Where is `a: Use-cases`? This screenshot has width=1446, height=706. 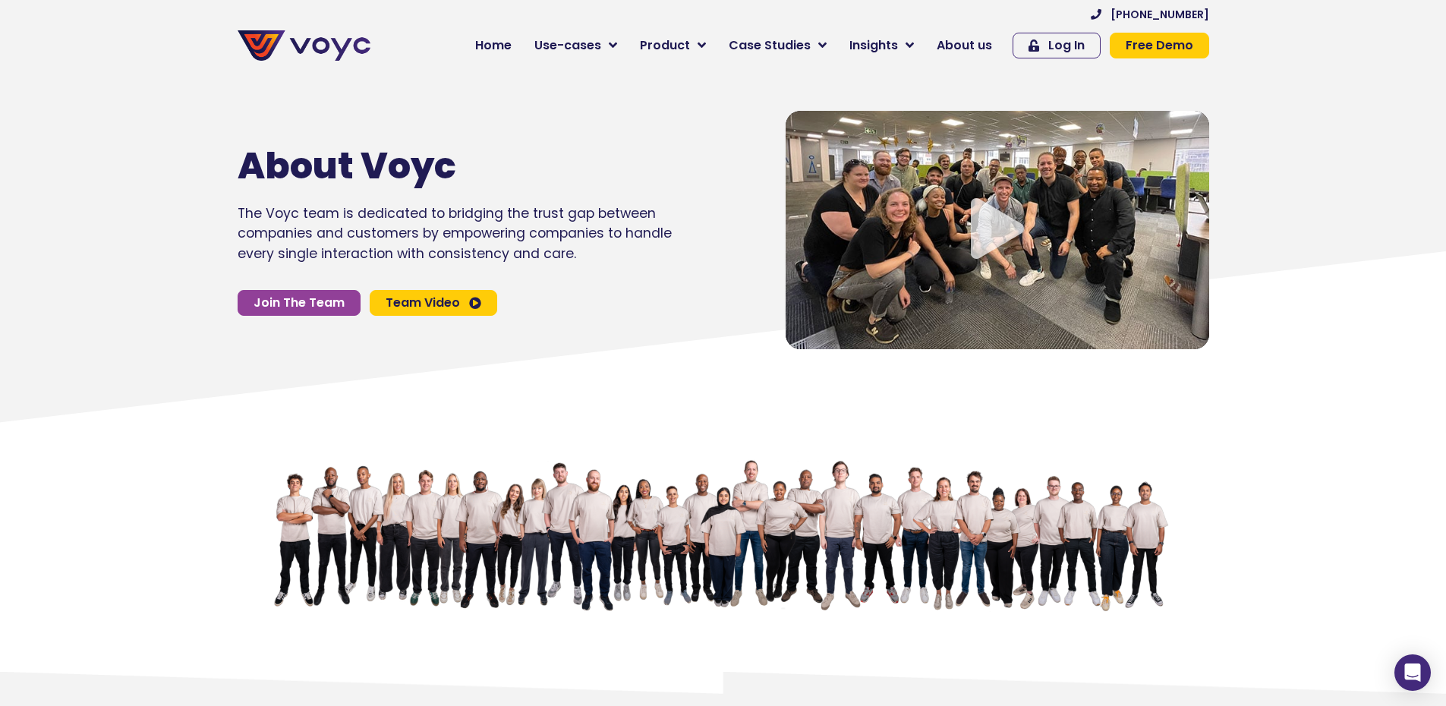 a: Use-cases is located at coordinates (575, 46).